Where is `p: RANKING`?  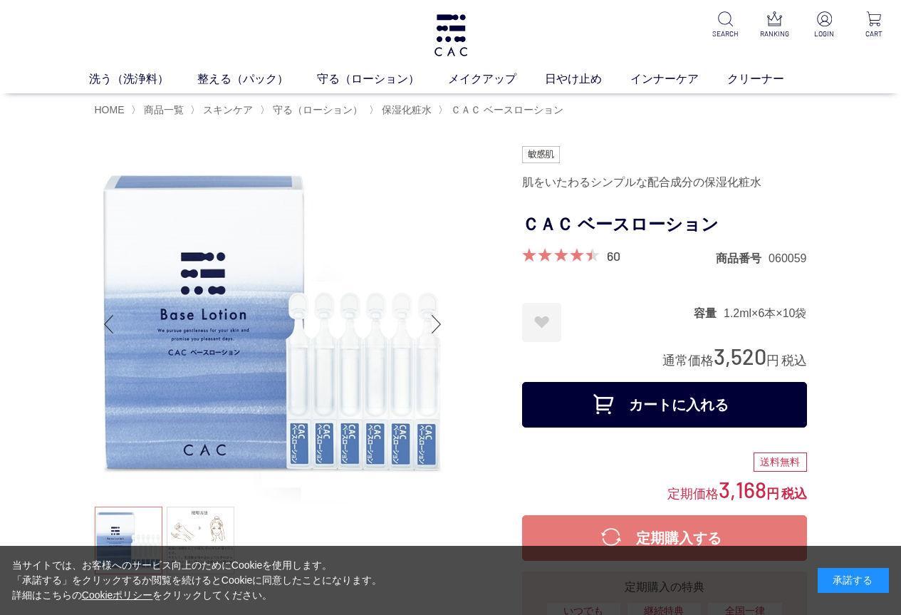
p: RANKING is located at coordinates (775, 33).